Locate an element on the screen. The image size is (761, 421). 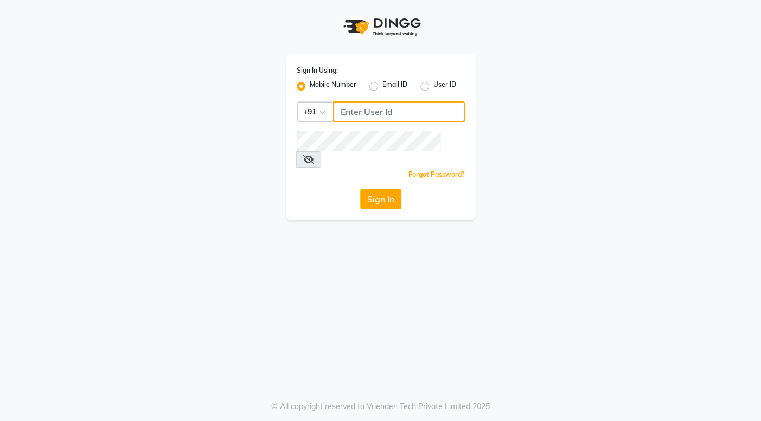
button: Sign In is located at coordinates (381, 199).